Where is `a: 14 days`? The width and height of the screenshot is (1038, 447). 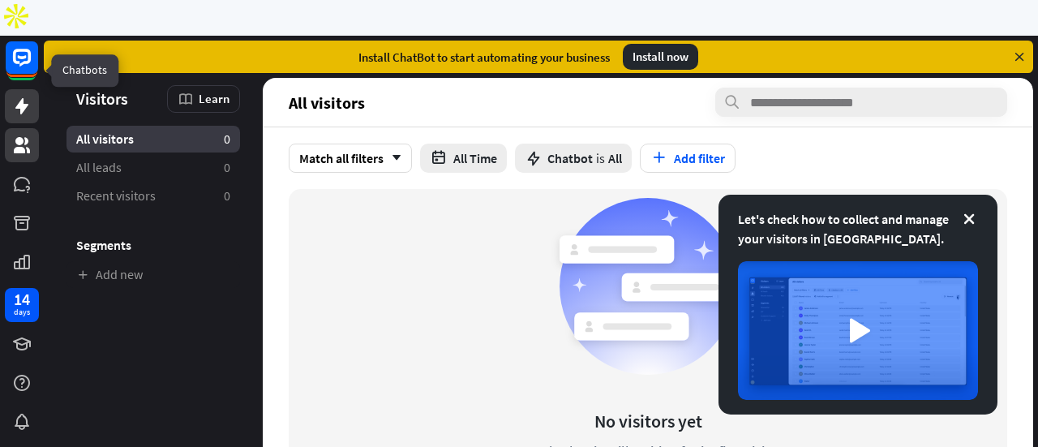 a: 14 days is located at coordinates (22, 305).